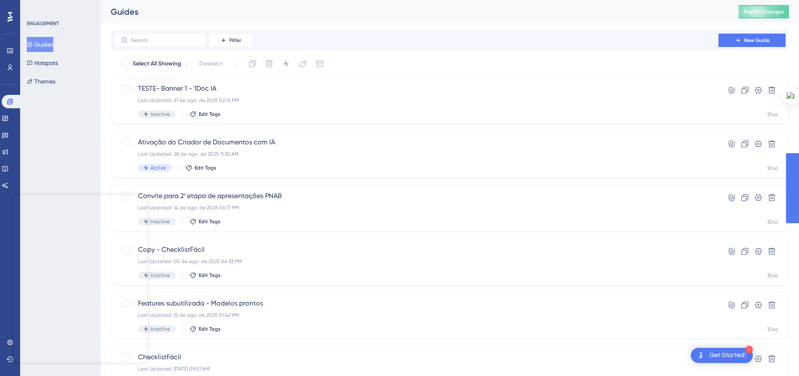 The width and height of the screenshot is (799, 376). Describe the element at coordinates (41, 81) in the screenshot. I see `button: Themes` at that location.